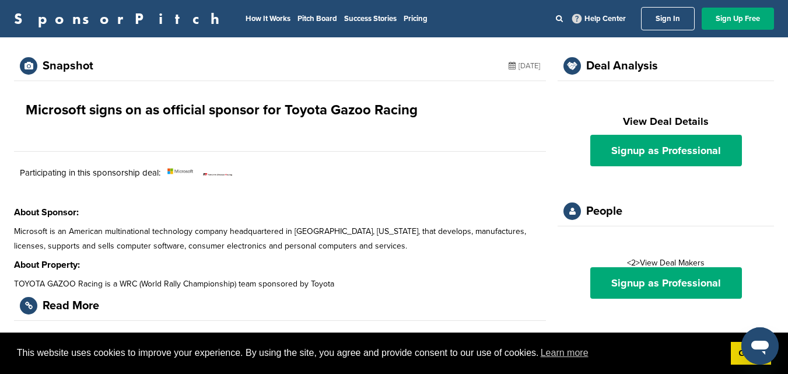 The width and height of the screenshot is (788, 374). Describe the element at coordinates (180, 172) in the screenshot. I see `img: Open uri20141112 50798 1opp7tv` at that location.